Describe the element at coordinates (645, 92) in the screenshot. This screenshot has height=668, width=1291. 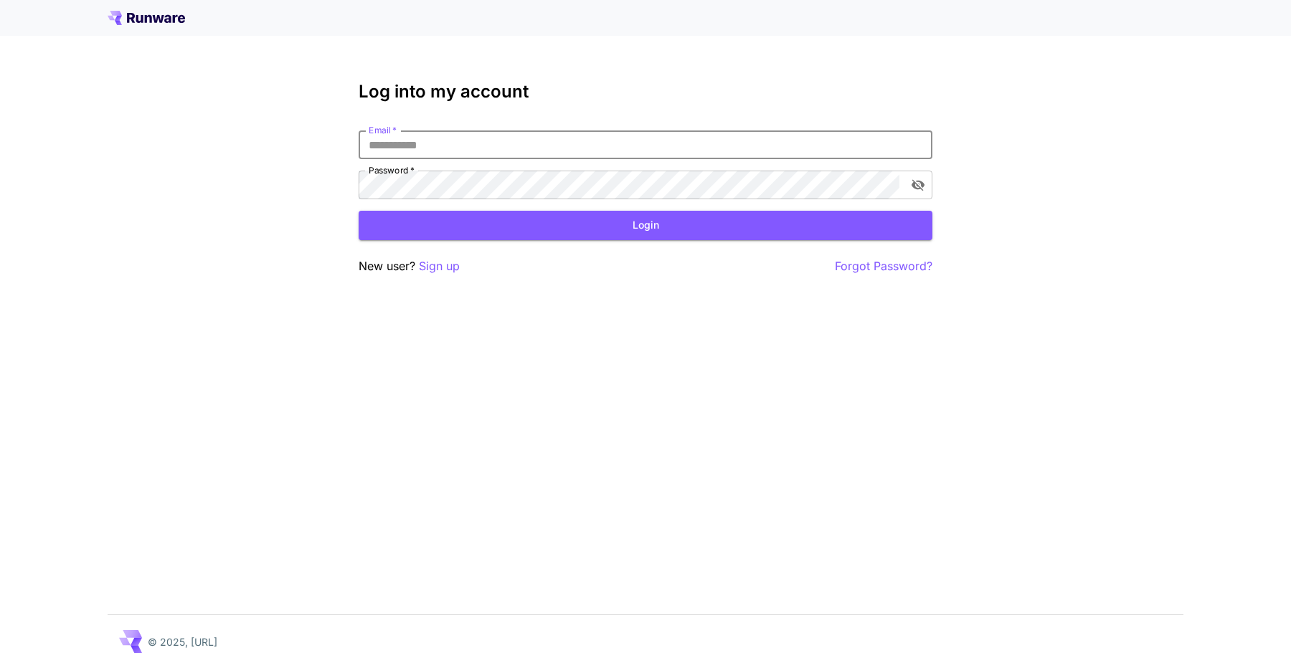
I see `h3: Log into my account` at that location.